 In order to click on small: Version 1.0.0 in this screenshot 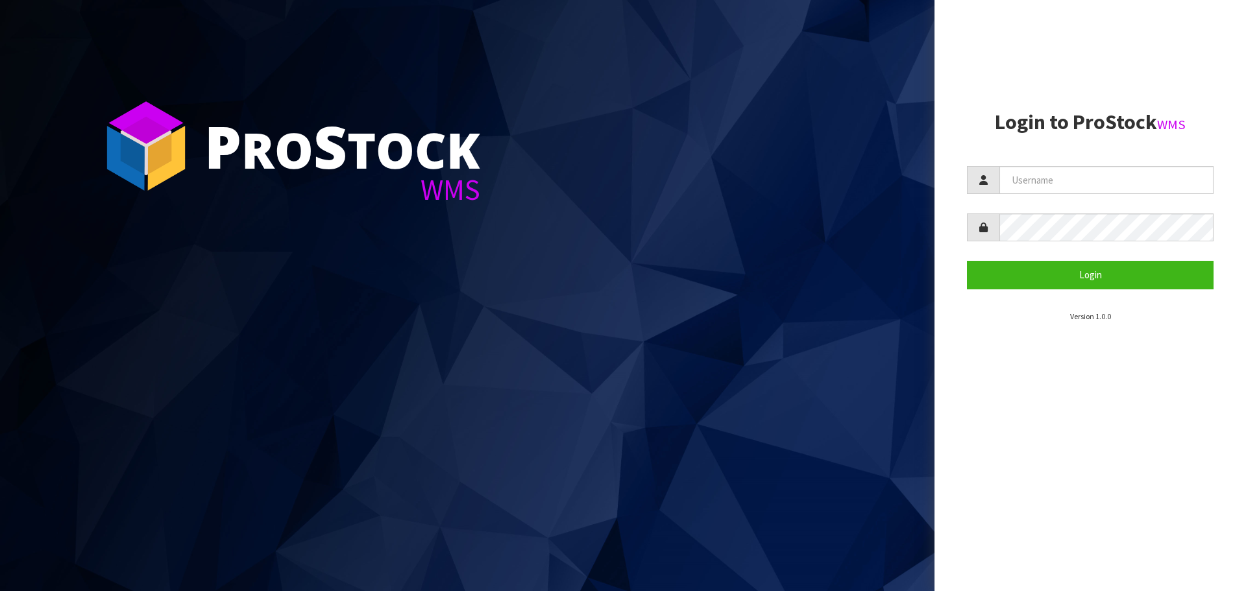, I will do `click(1090, 316)`.